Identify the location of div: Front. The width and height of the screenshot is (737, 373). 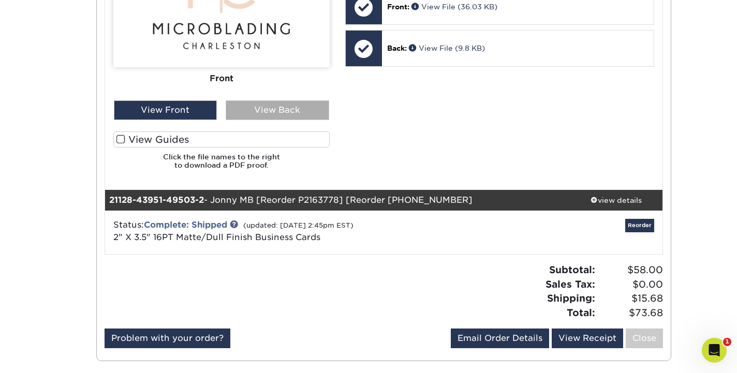
(222, 79).